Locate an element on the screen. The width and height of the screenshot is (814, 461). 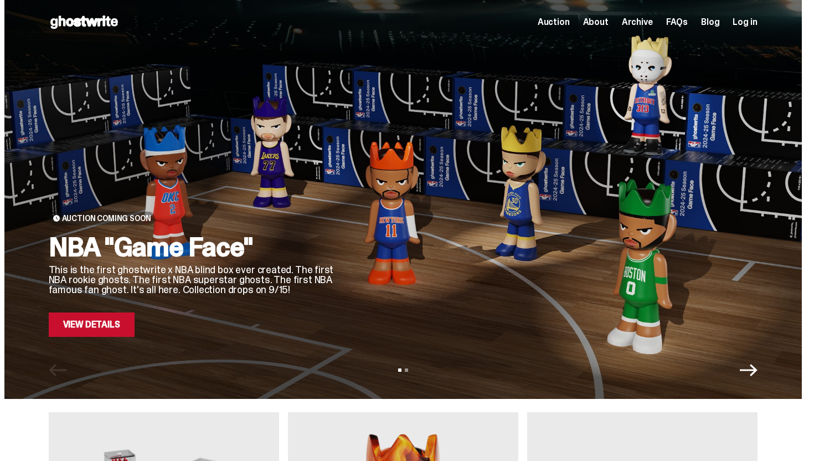
p: This is the first ghostwrite x NBA blind box ever created. The first NBA rookie ghosts. The first... is located at coordinates (193, 280).